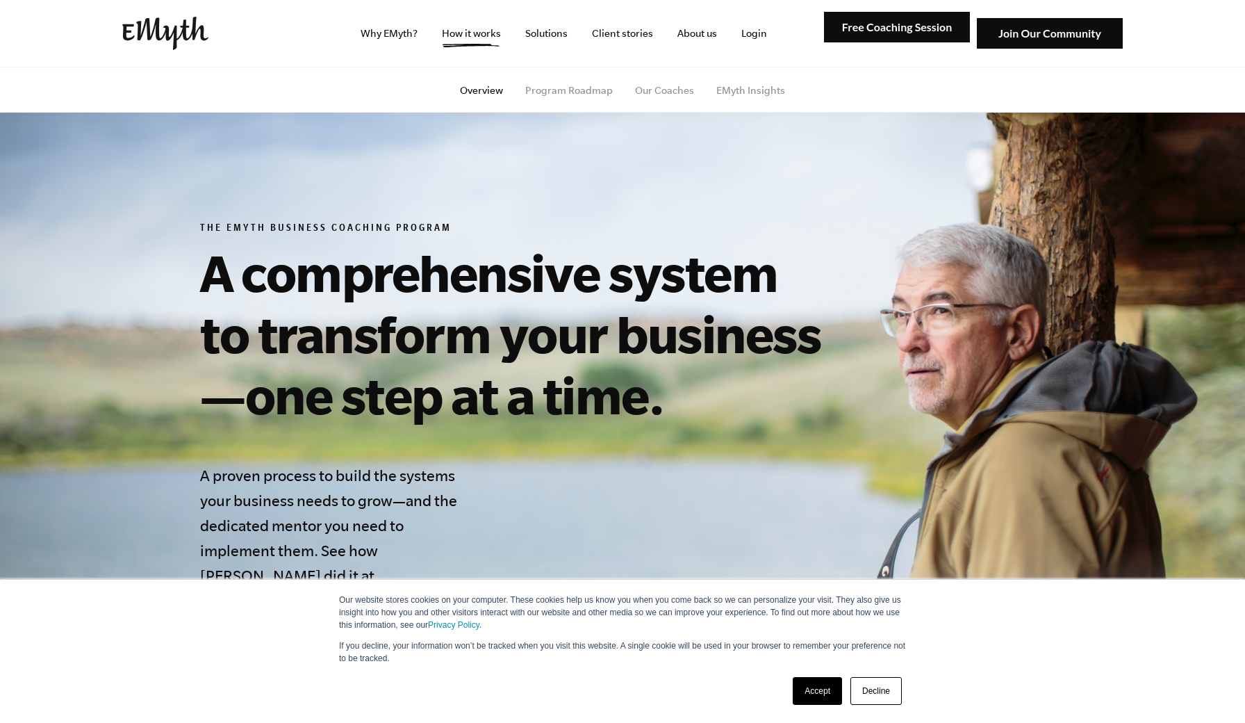 This screenshot has height=723, width=1245. What do you see at coordinates (517, 229) in the screenshot?
I see `h6: The EMyth Business Coaching Program` at bounding box center [517, 229].